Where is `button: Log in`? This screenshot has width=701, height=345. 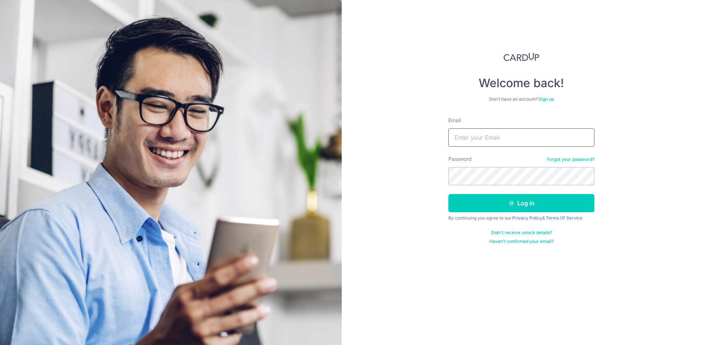 button: Log in is located at coordinates (521, 203).